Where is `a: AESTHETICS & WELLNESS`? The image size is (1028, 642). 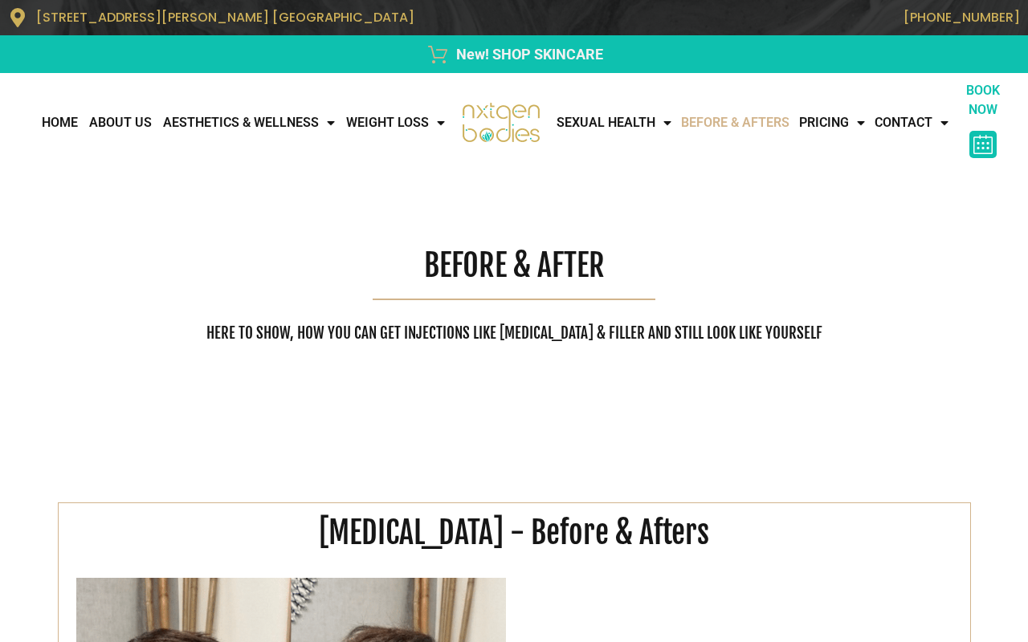 a: AESTHETICS & WELLNESS is located at coordinates (249, 123).